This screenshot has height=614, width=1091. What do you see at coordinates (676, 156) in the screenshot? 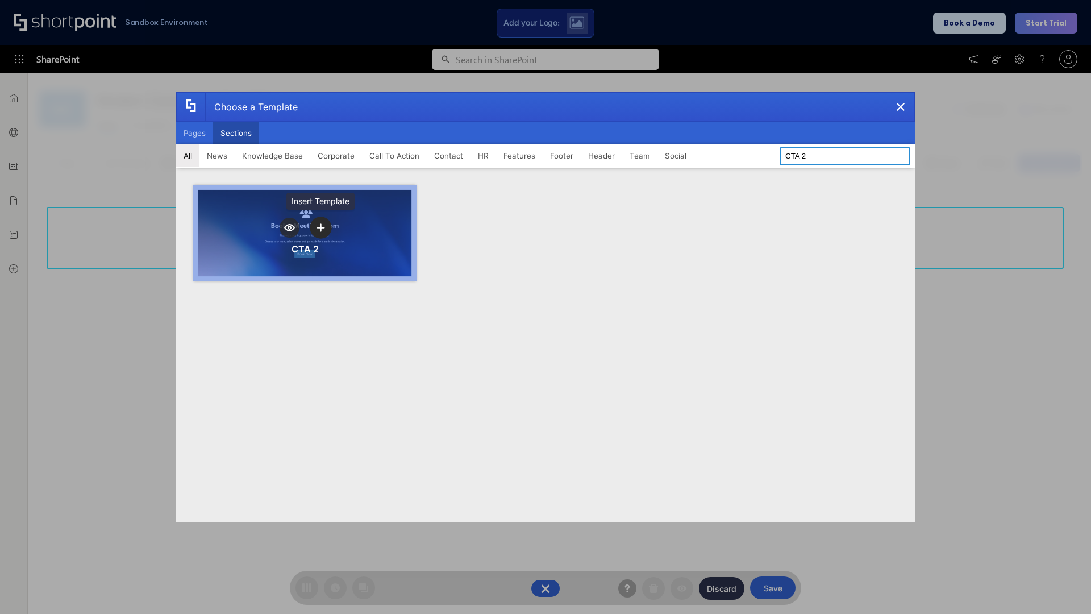
I see `button: Social` at bounding box center [676, 156].